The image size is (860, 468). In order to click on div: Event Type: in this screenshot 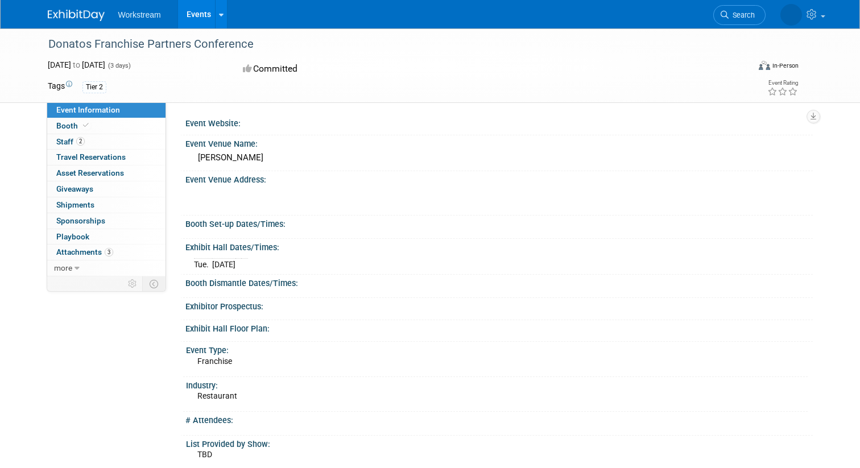, I will do `click(497, 349)`.